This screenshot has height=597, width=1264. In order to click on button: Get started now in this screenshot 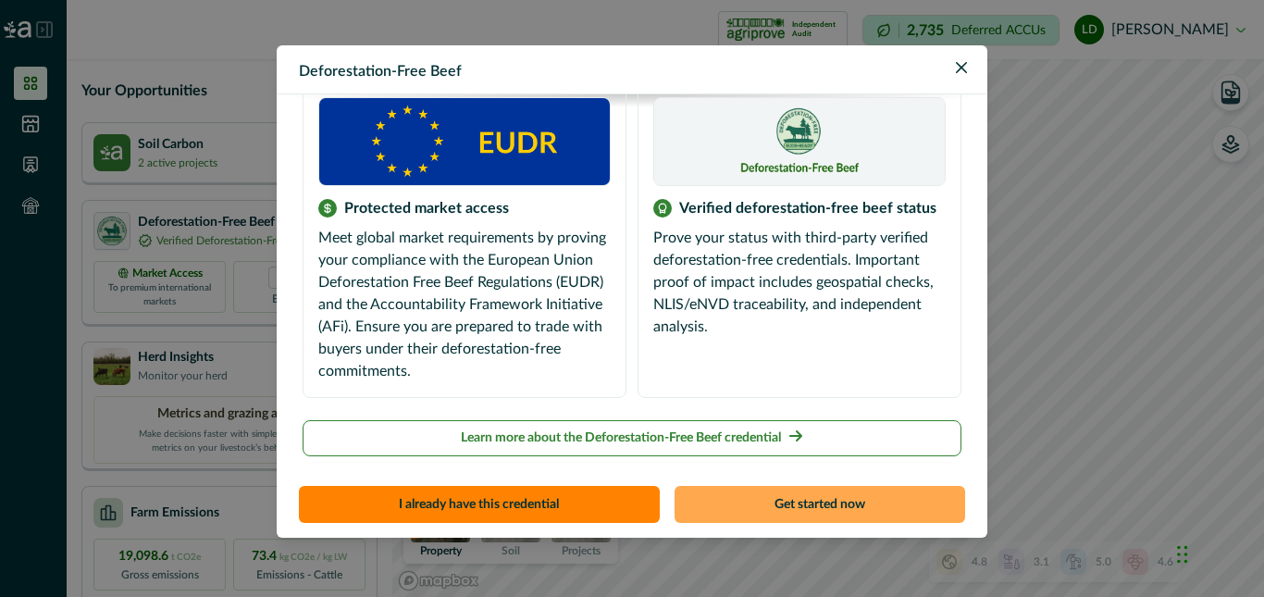, I will do `click(820, 504)`.